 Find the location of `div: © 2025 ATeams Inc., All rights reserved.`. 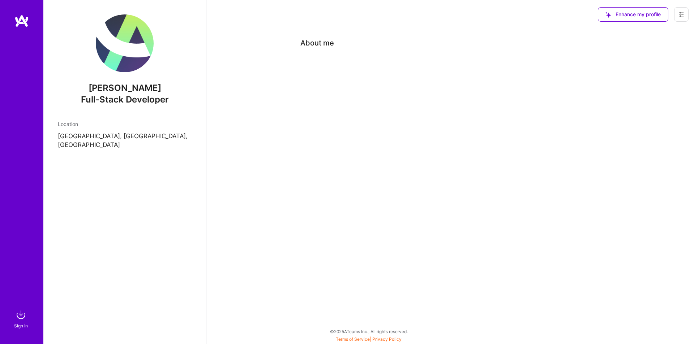

div: © 2025 ATeams Inc., All rights reserved. is located at coordinates (368, 332).